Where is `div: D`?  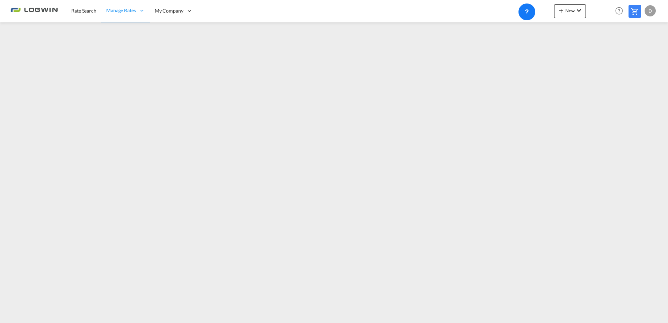
div: D is located at coordinates (651, 11).